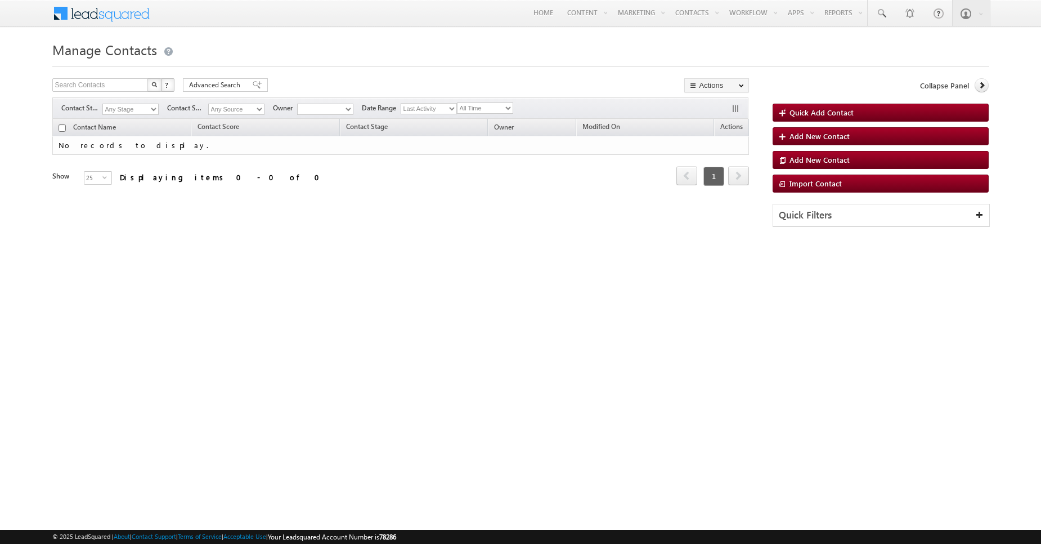 The image size is (1041, 544). Describe the element at coordinates (154, 536) in the screenshot. I see `a: Contact Support` at that location.